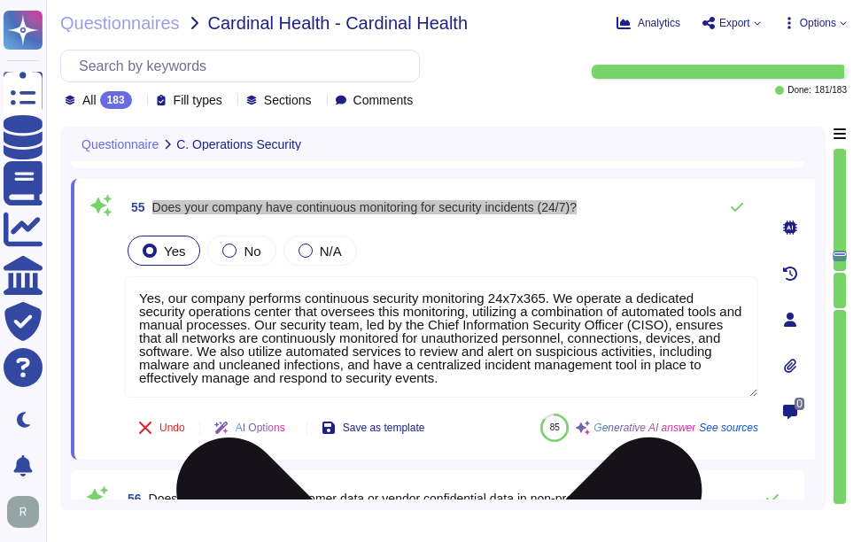 The width and height of the screenshot is (861, 542). I want to click on span: Fill types, so click(197, 100).